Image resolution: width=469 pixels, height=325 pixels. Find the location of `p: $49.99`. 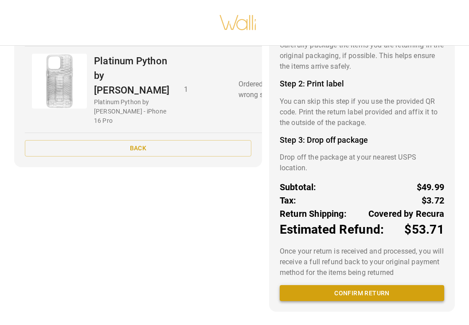

p: $49.99 is located at coordinates (430, 187).